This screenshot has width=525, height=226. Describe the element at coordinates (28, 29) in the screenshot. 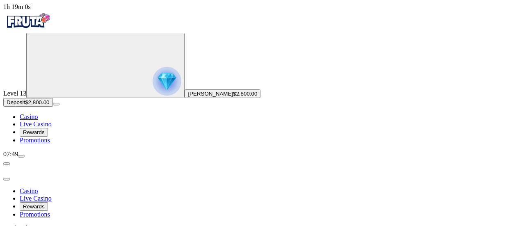

I see `a: Fruta` at that location.